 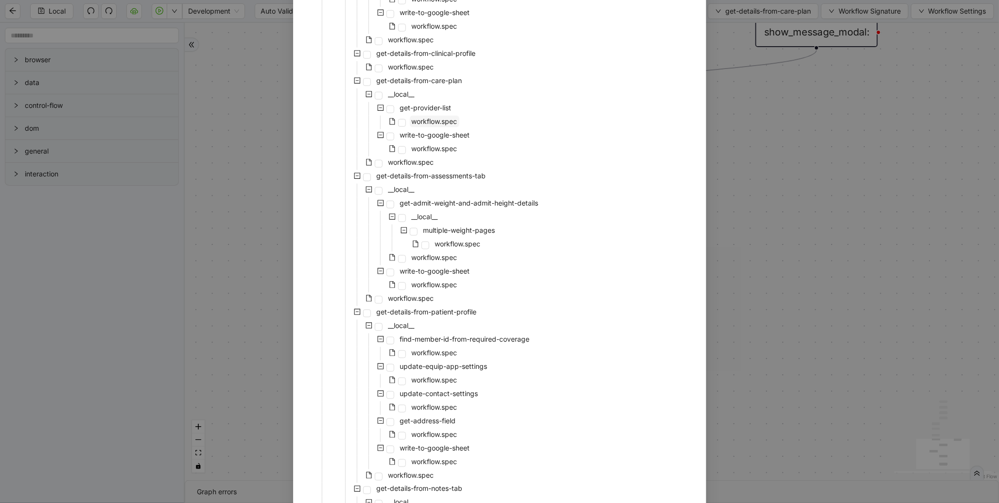 I want to click on span: get-address-field, so click(x=428, y=421).